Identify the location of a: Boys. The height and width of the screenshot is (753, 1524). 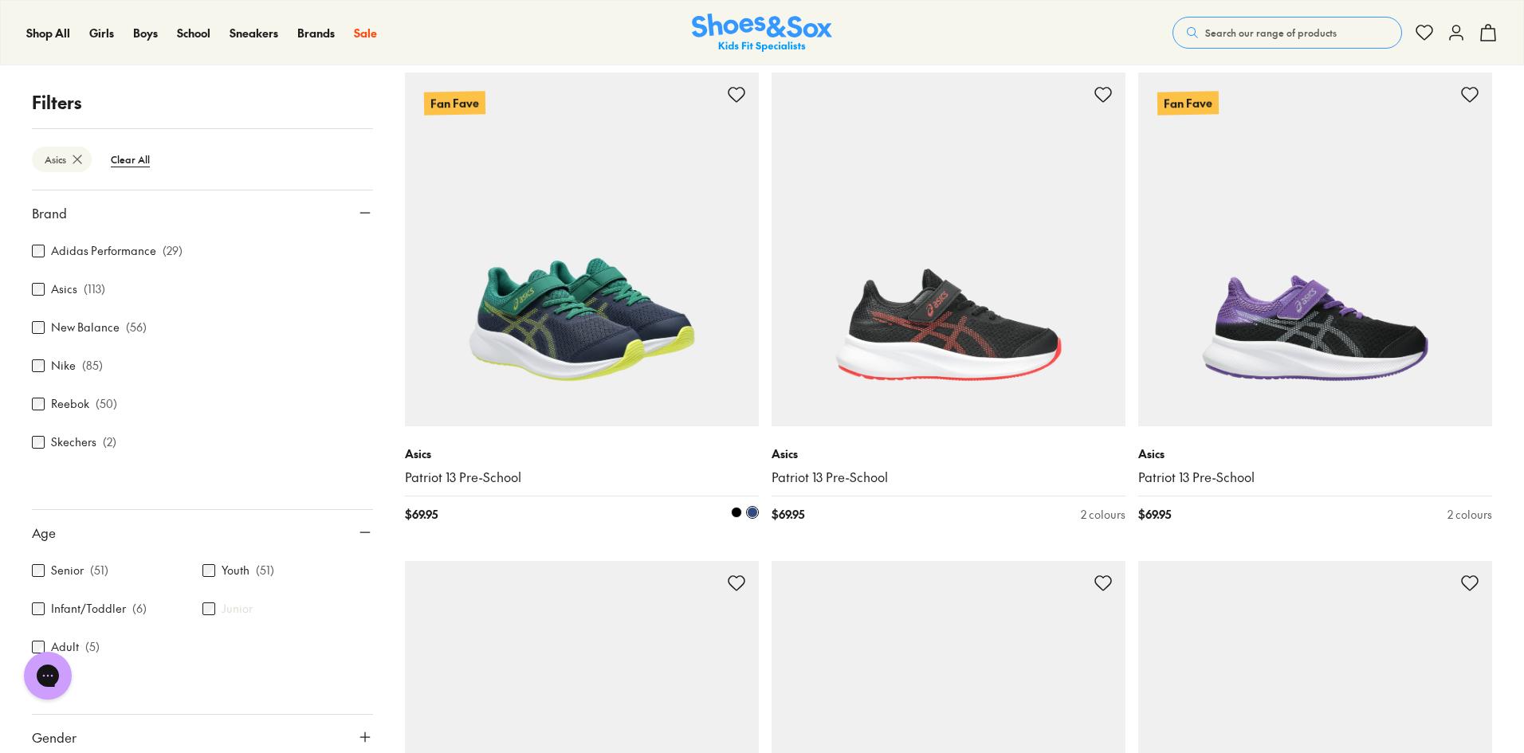
(145, 33).